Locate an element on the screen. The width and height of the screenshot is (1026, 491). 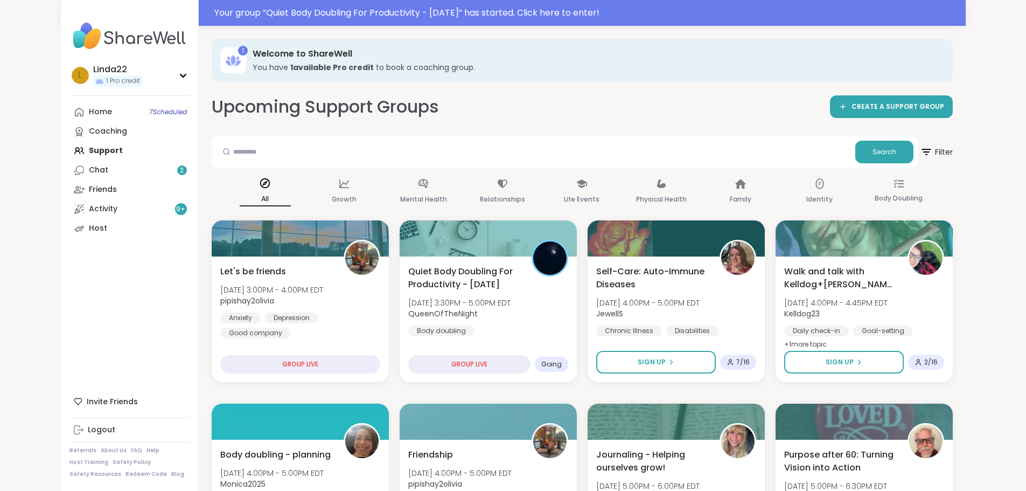
span: 7 Scheduled is located at coordinates (168, 112).